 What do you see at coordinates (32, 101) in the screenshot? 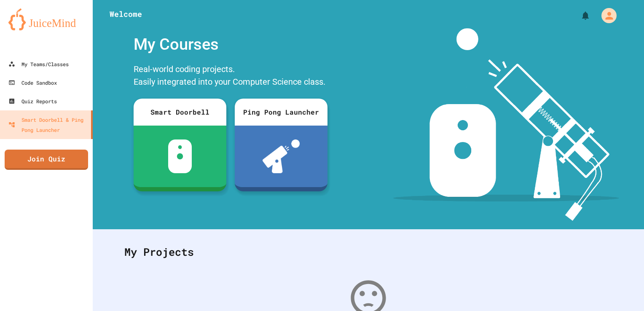
I see `div: Quiz Reports` at bounding box center [32, 101].